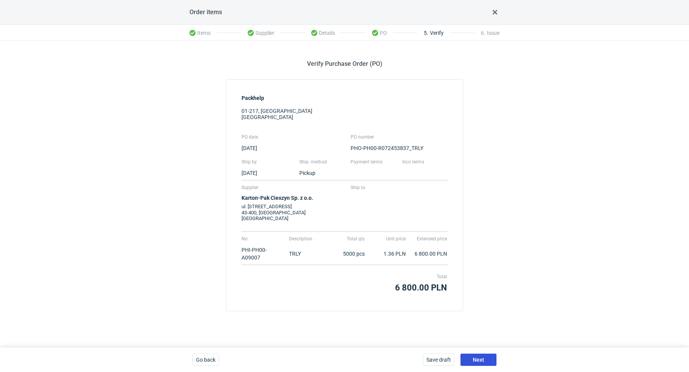 The width and height of the screenshot is (689, 372). What do you see at coordinates (427, 237) in the screenshot?
I see `th: Extended price` at bounding box center [427, 237].